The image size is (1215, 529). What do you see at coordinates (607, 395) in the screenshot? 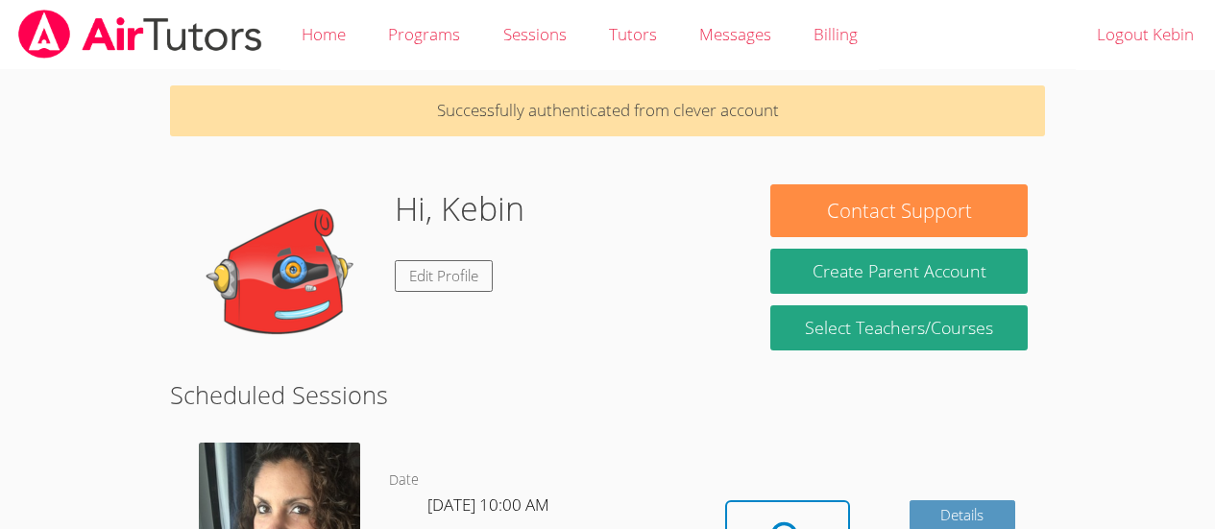
I see `h2: Scheduled Sessions` at bounding box center [607, 395].